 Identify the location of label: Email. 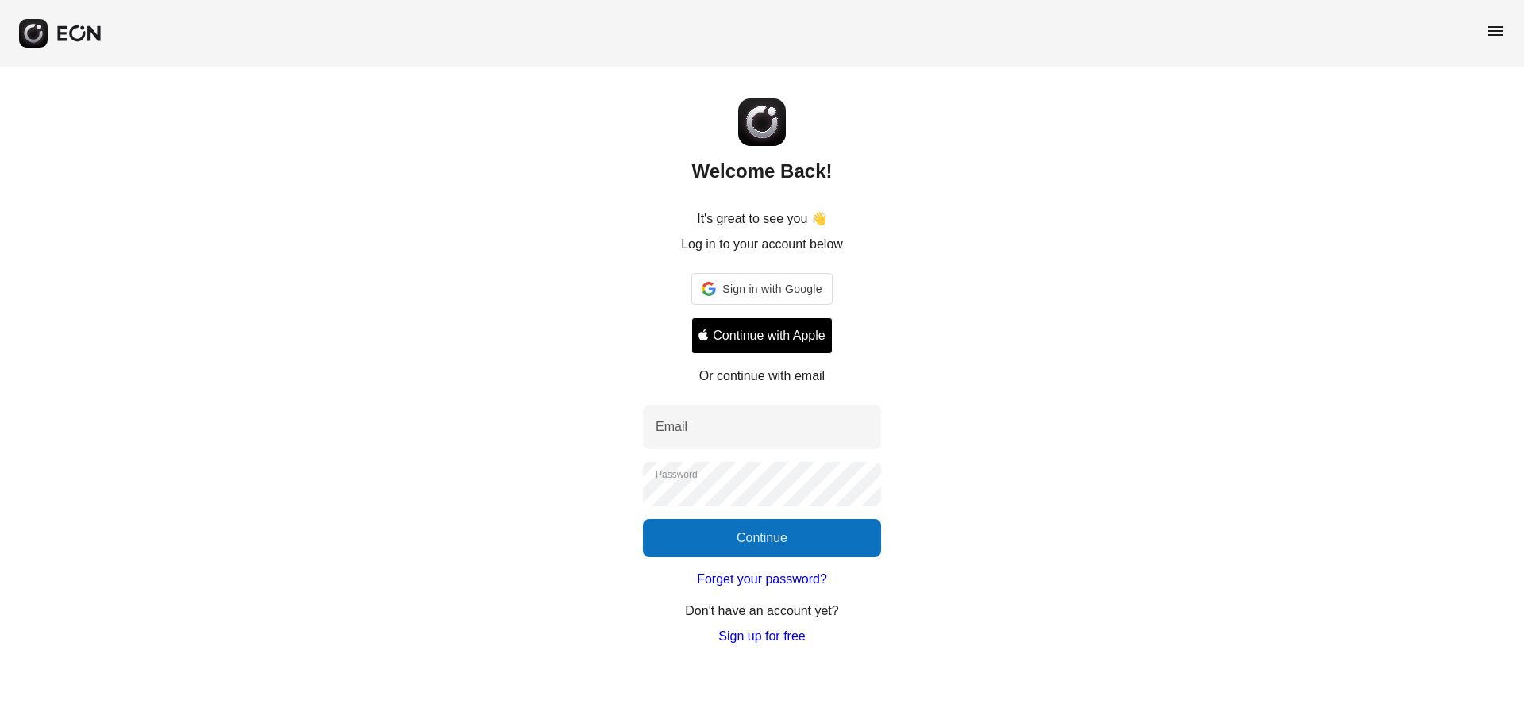
(672, 427).